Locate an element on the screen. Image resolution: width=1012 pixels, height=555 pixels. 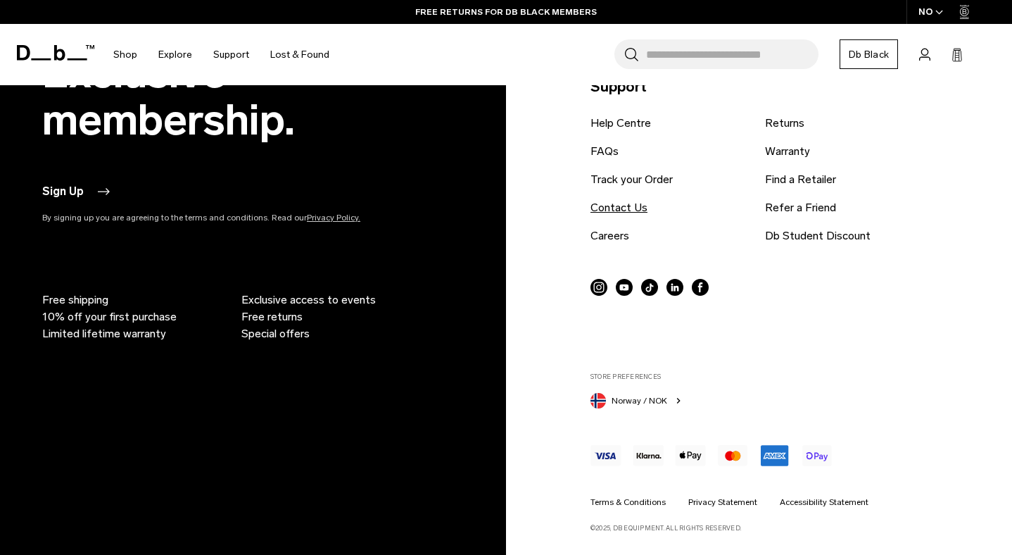
span: Free shipping is located at coordinates (75, 300).